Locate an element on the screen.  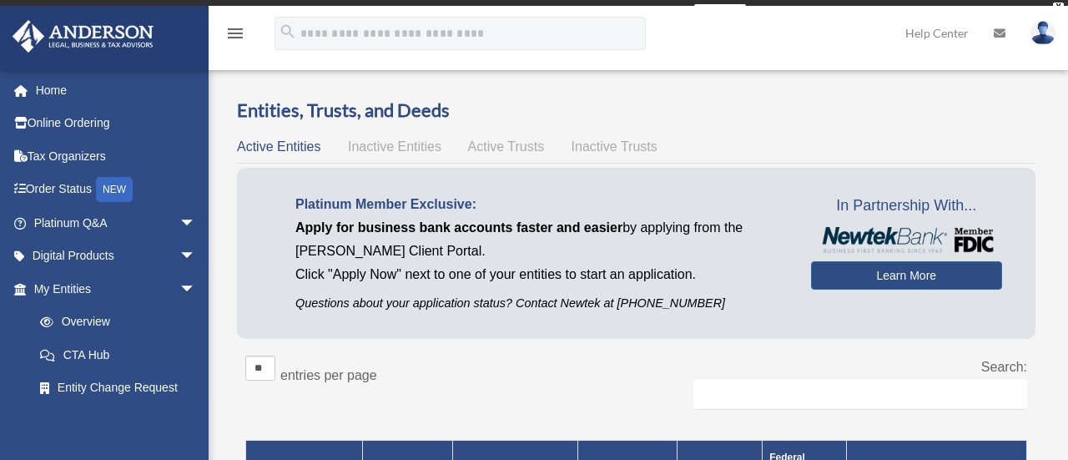
p: Platinum Member Exclusive: is located at coordinates (541, 204).